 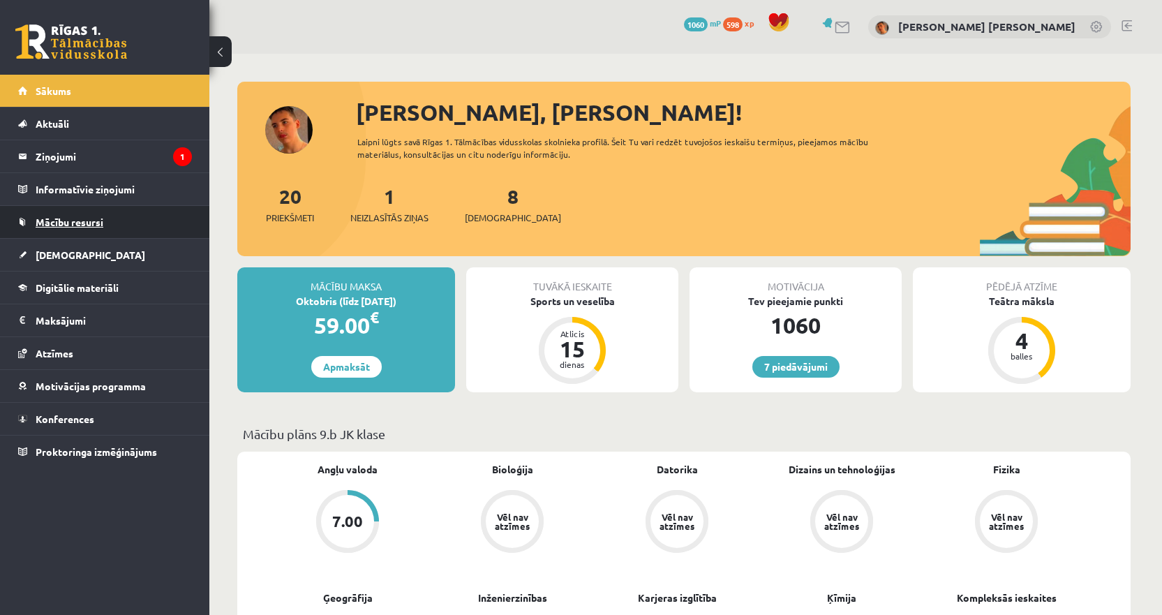 I want to click on div: 59.00, so click(x=346, y=325).